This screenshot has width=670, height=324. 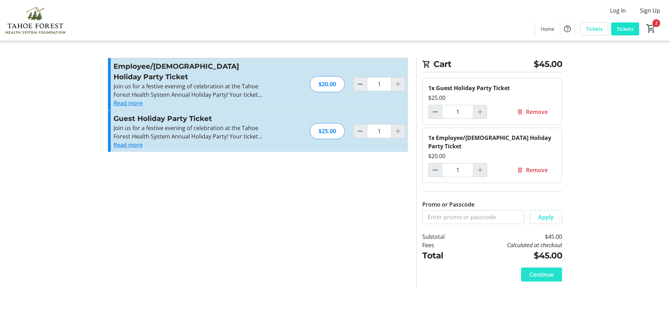 I want to click on span: Continue, so click(x=541, y=274).